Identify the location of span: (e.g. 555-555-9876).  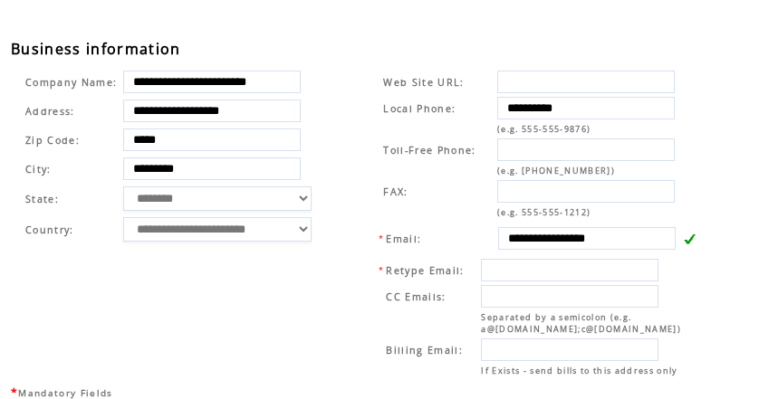
(543, 129).